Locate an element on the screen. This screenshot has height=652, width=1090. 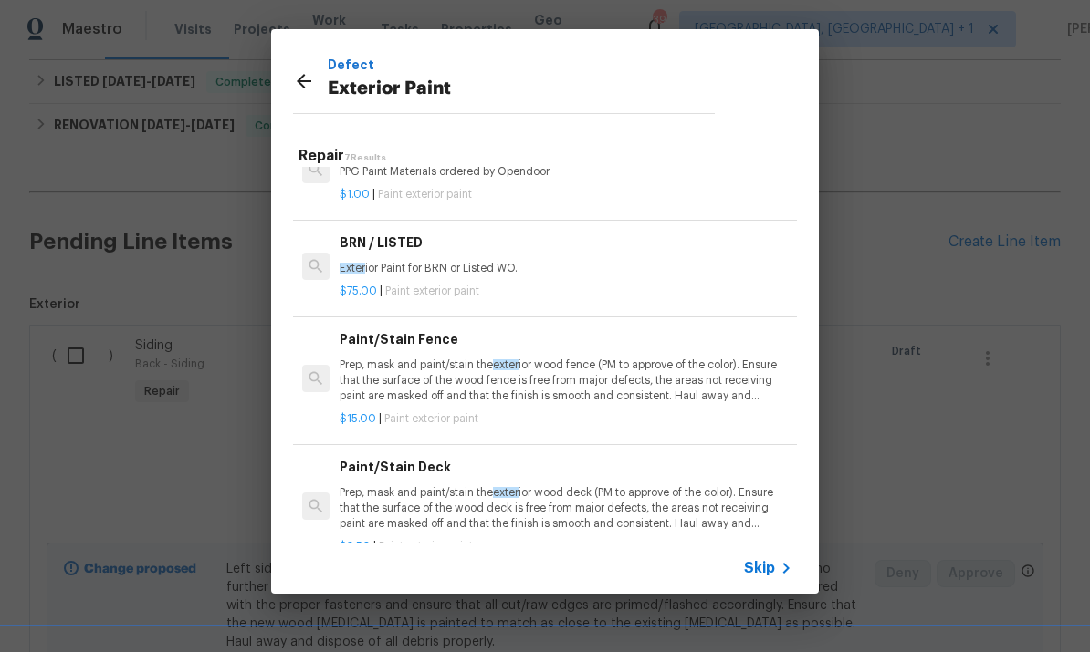
p: ior Paint for BRN or Listed WO. is located at coordinates (566, 268).